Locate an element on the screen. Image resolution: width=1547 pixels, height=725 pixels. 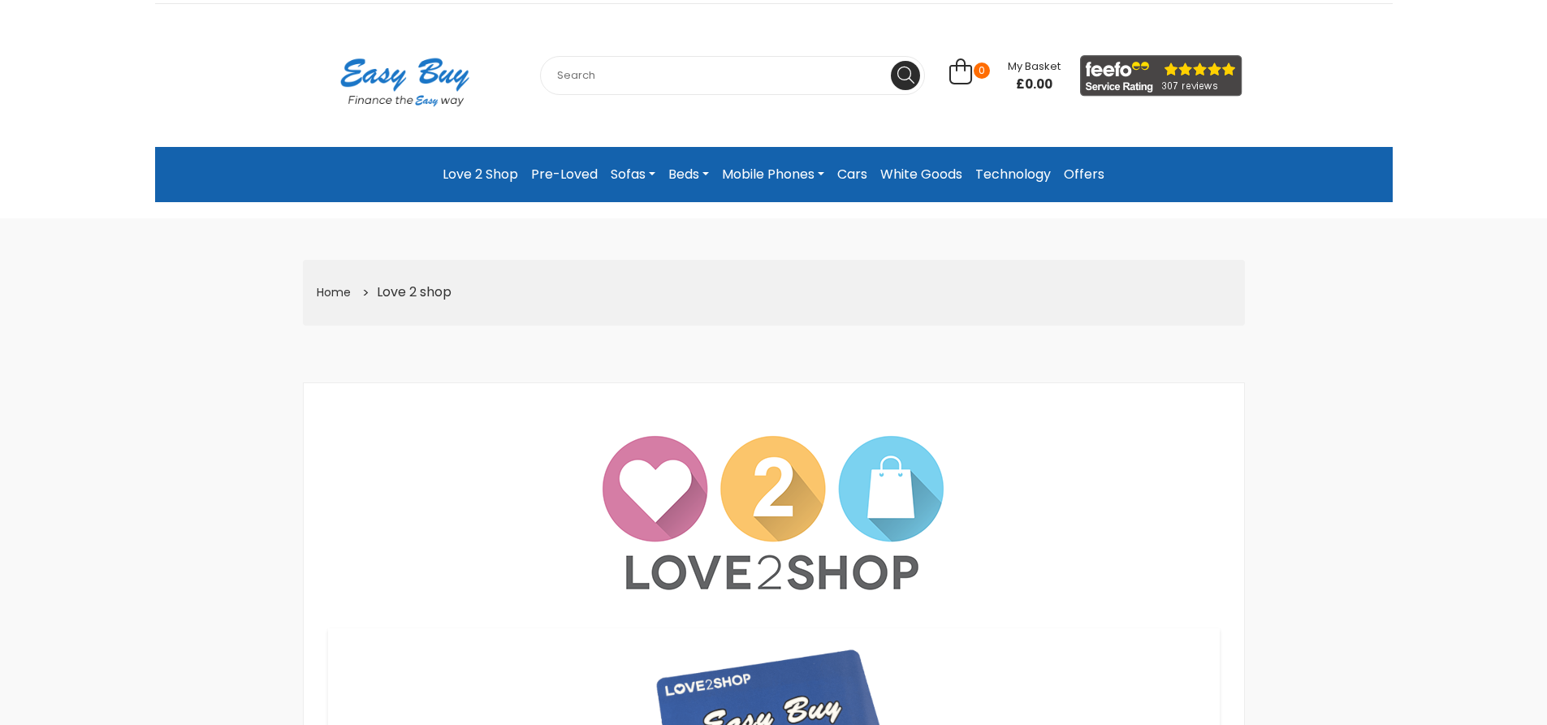
img: feefo_logo is located at coordinates (1161, 76).